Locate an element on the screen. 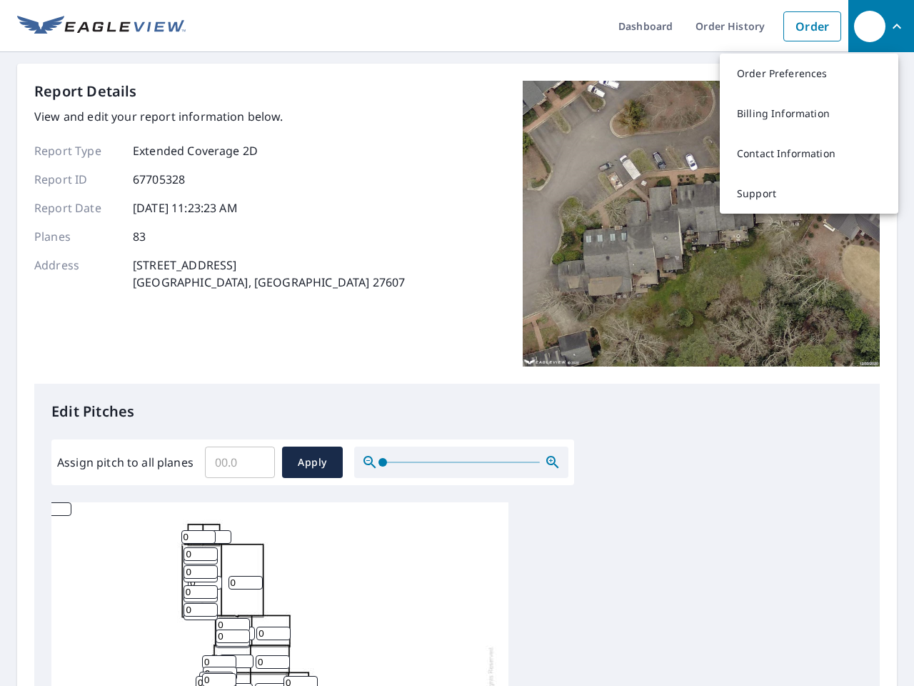  a: Order is located at coordinates (812, 26).